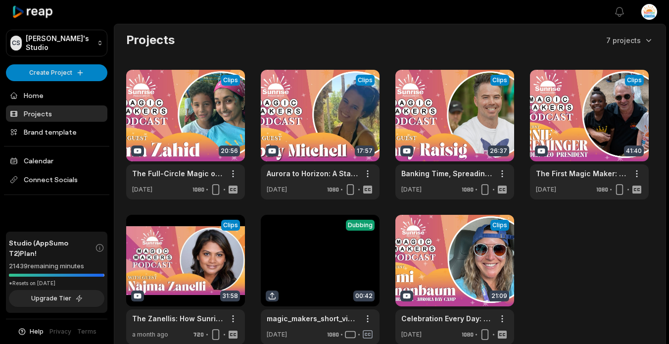 This screenshot has height=344, width=669. What do you see at coordinates (56, 132) in the screenshot?
I see `a: Brand template` at bounding box center [56, 132].